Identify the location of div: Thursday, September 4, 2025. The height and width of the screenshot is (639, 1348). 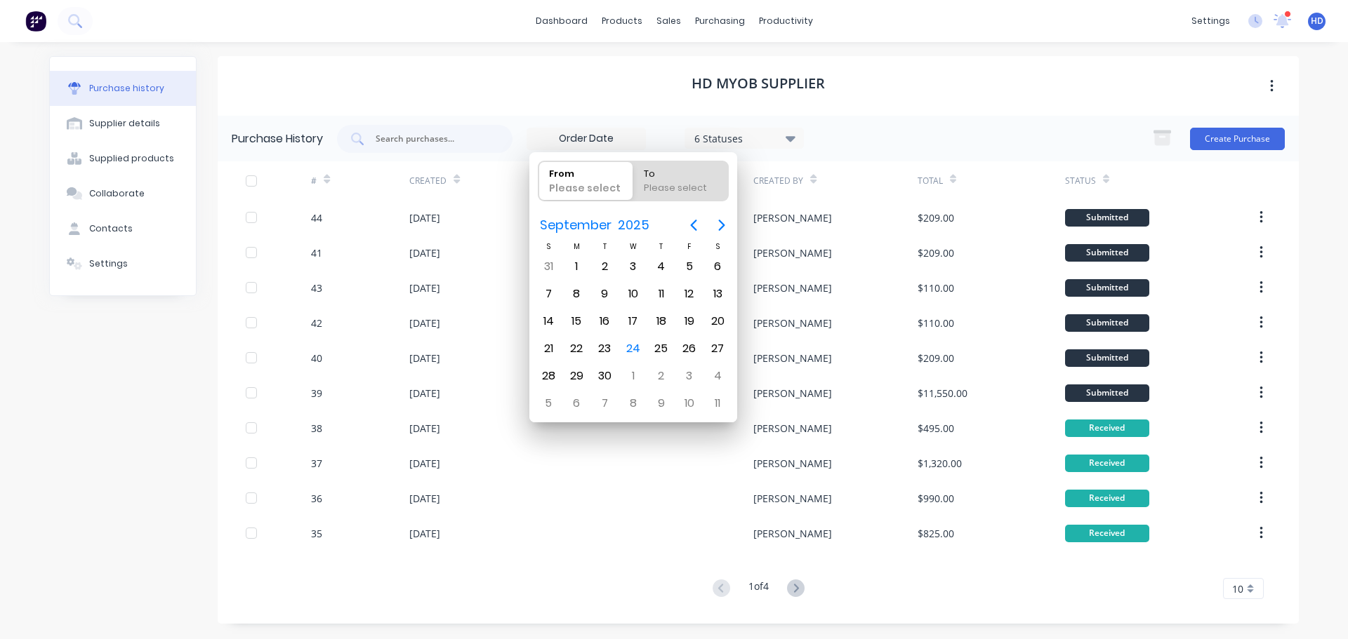
(661, 267).